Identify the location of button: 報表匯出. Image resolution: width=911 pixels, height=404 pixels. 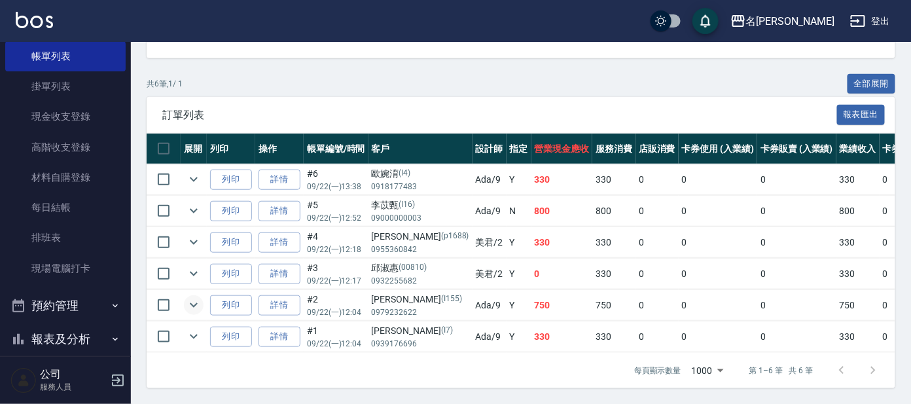
(861, 114).